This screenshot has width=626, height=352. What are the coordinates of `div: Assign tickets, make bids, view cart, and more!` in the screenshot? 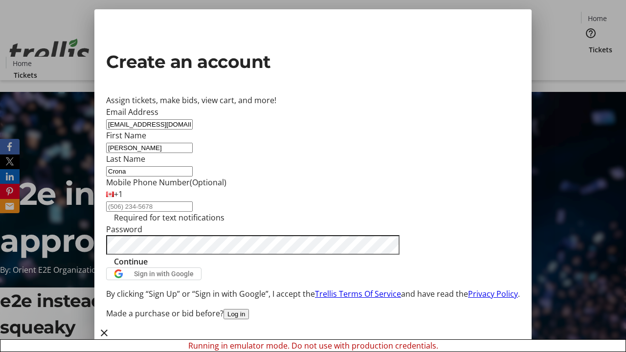 It's located at (313, 100).